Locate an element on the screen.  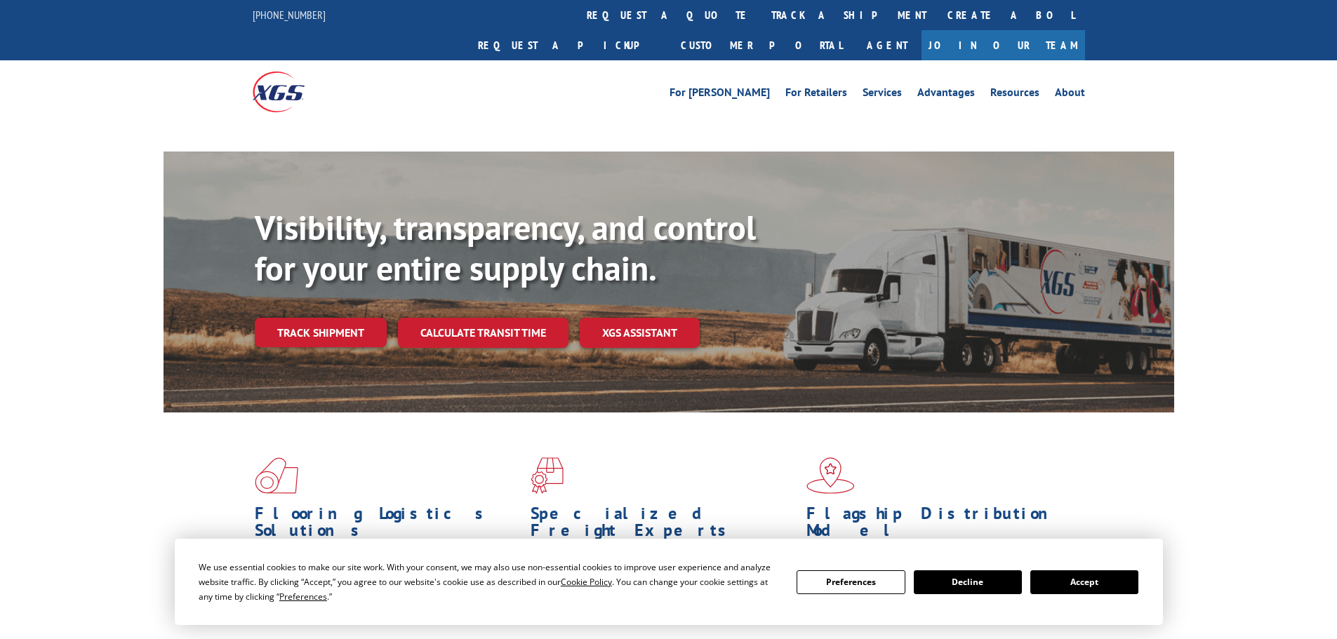
h1: Flooring Logistics Solutions is located at coordinates (387, 526).